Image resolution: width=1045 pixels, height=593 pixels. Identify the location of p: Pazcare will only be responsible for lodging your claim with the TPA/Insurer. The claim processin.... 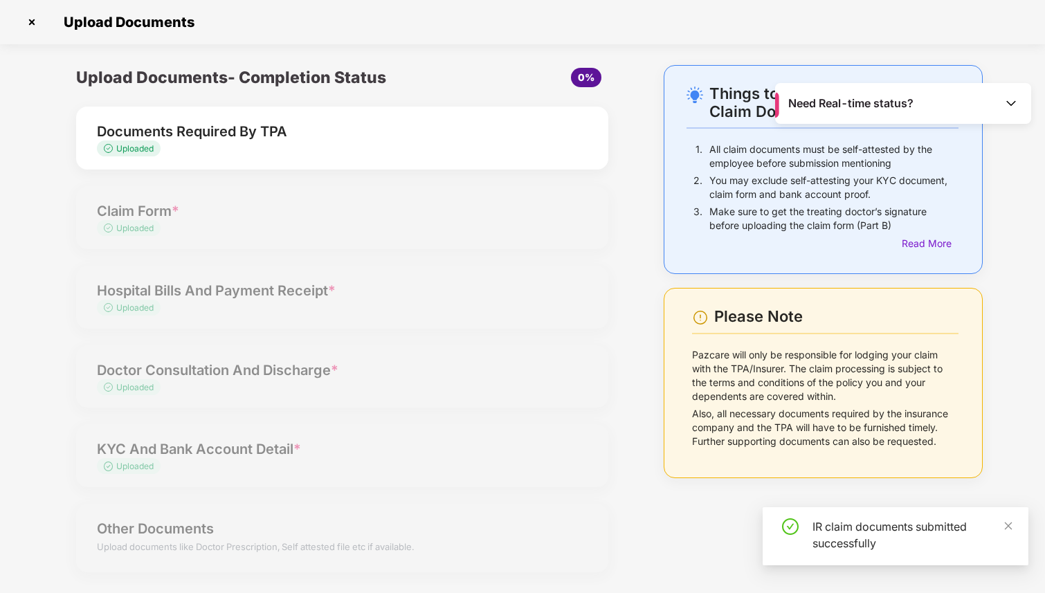
(825, 376).